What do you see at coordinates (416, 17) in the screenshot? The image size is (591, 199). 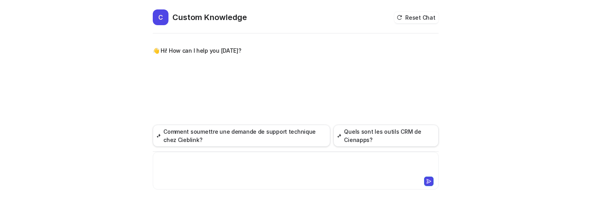 I see `button: Reset Chat` at bounding box center [416, 17].